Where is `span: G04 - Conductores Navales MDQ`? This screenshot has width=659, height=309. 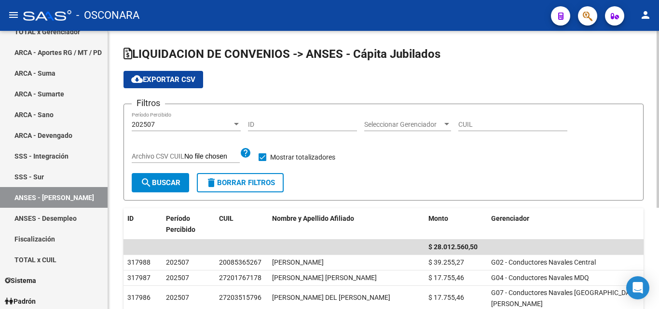
span: G04 - Conductores Navales MDQ is located at coordinates (540, 278).